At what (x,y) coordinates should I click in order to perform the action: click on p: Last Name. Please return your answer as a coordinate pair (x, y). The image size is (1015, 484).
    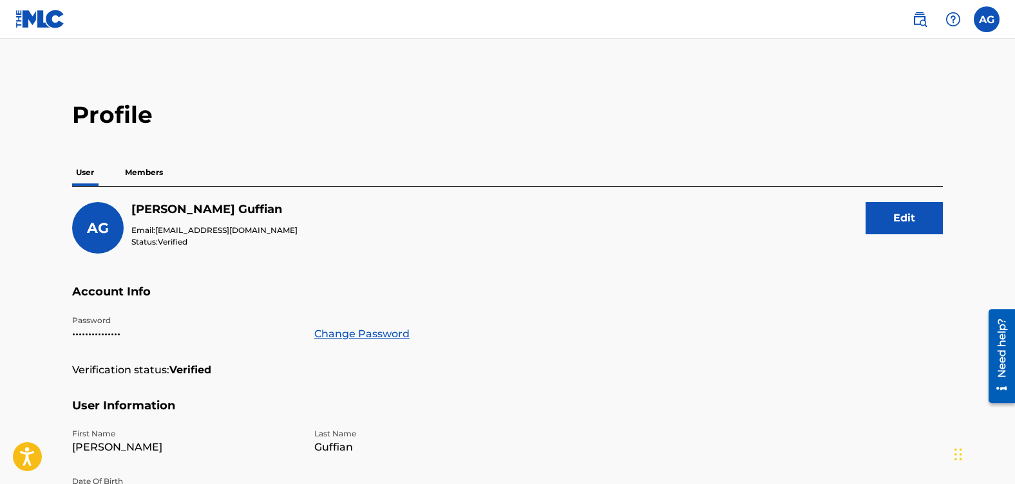
    Looking at the image, I should click on (428, 434).